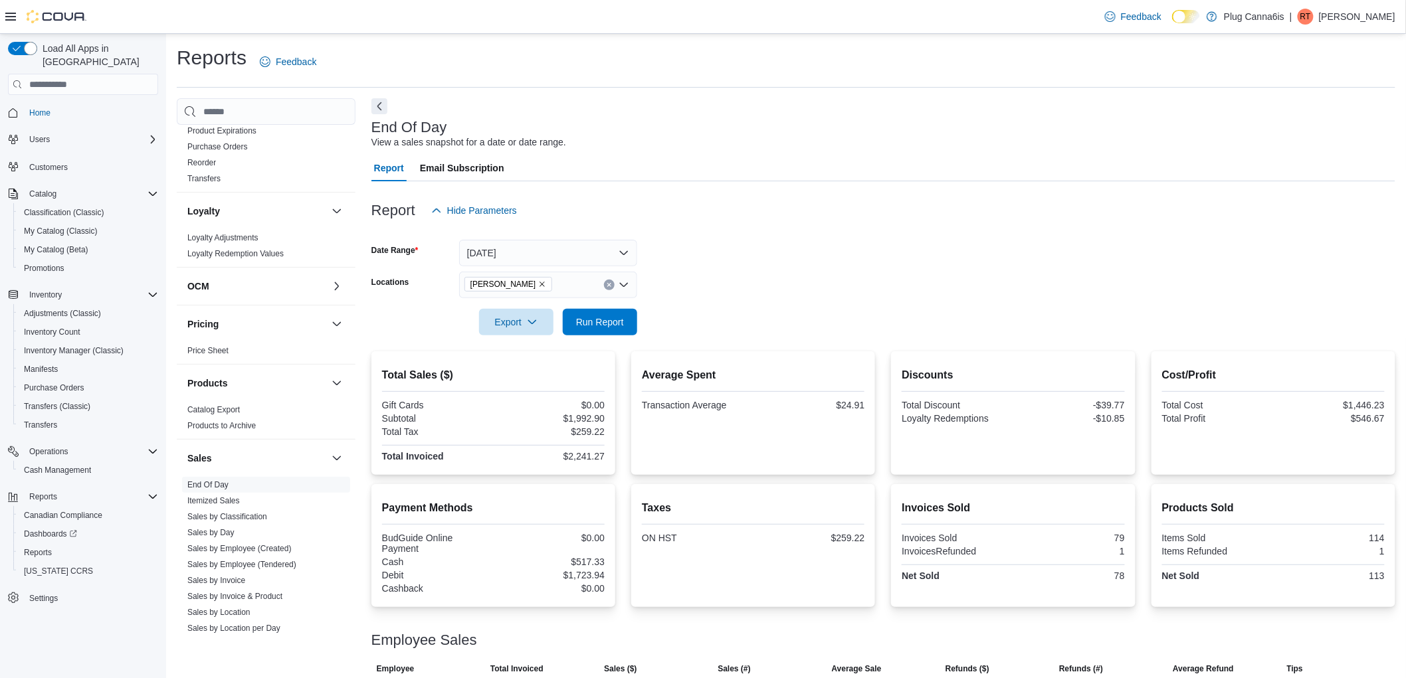 This screenshot has width=1406, height=678. What do you see at coordinates (56, 250) in the screenshot?
I see `span: My Catalog (Beta)` at bounding box center [56, 250].